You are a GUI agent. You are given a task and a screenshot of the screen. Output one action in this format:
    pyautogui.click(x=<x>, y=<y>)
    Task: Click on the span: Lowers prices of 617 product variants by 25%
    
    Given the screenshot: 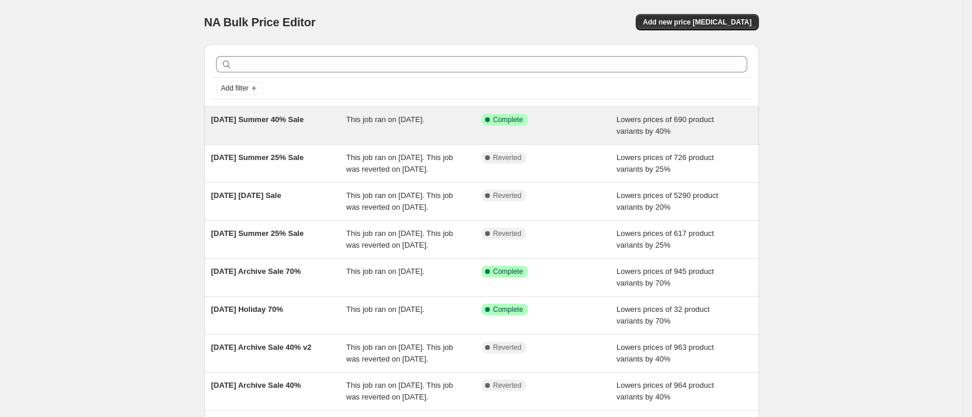 What is the action you would take?
    pyautogui.click(x=665, y=239)
    